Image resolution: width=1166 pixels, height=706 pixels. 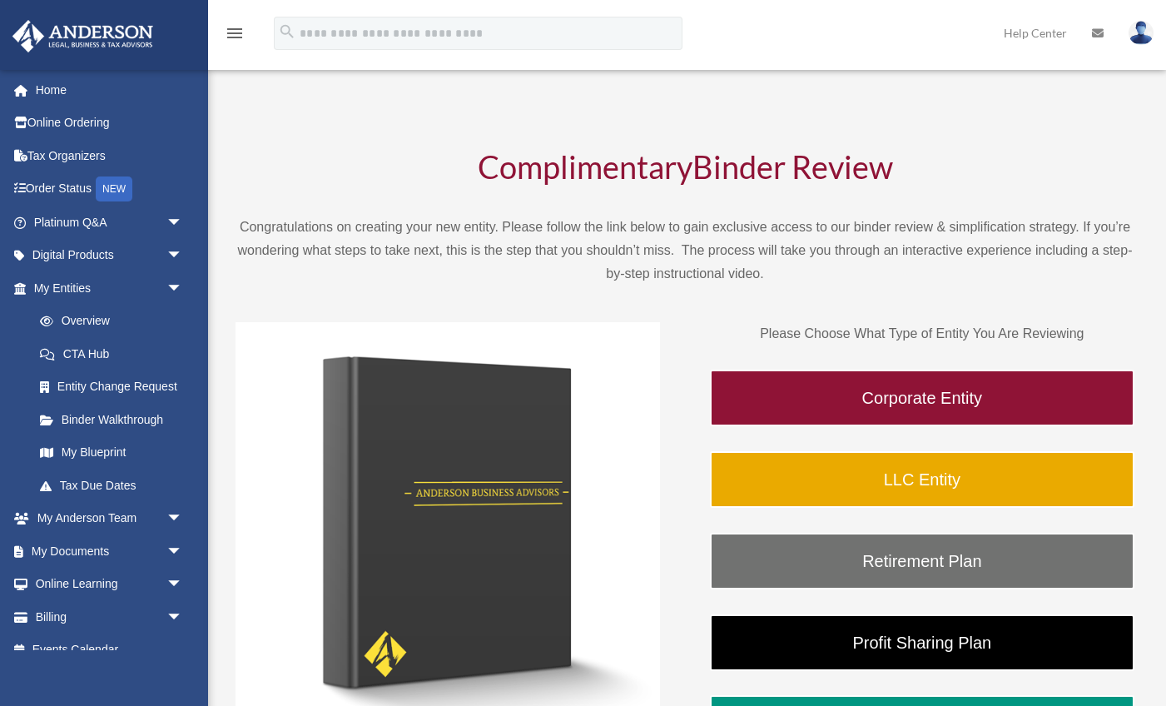 What do you see at coordinates (110, 551) in the screenshot?
I see `a: My Documentsarrow_drop_down` at bounding box center [110, 551].